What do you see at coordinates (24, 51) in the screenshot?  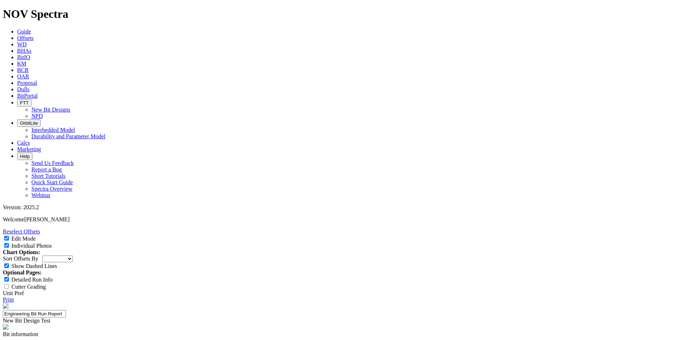 I see `span: BHAs` at bounding box center [24, 51].